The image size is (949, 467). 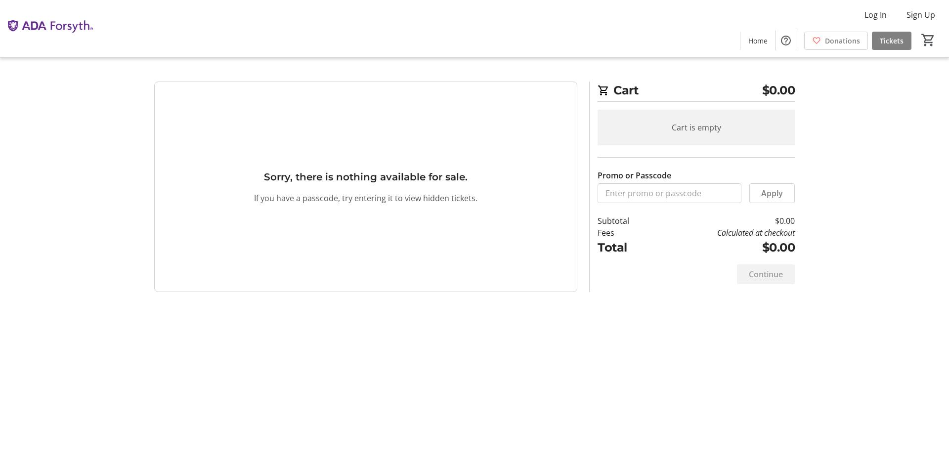 I want to click on input: Enter promo or passcode, so click(x=669, y=193).